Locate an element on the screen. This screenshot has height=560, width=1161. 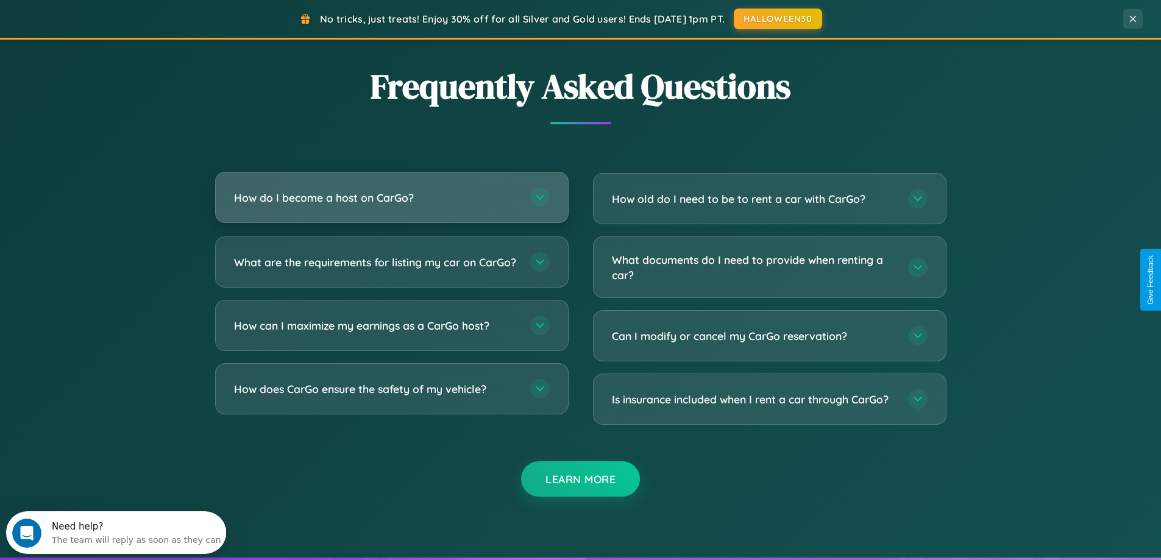
h3: How does CarGo ensure the safety of my vehicle? is located at coordinates (376, 389).